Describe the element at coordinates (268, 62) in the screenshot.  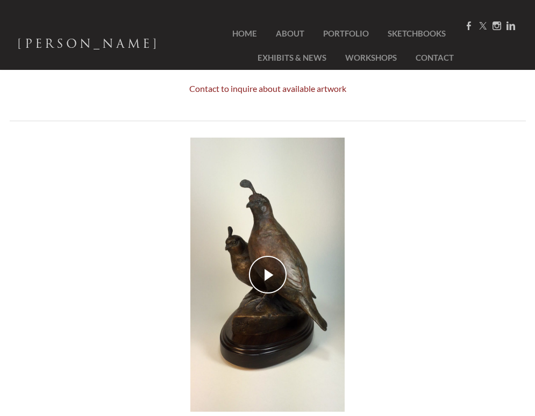
I see `h2: Sculpture` at that location.